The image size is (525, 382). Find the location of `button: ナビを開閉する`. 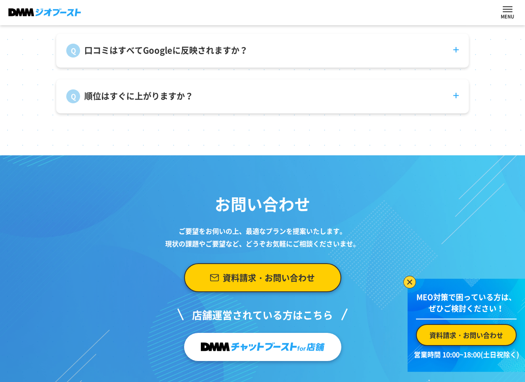

button: ナビを開閉する is located at coordinates (508, 9).